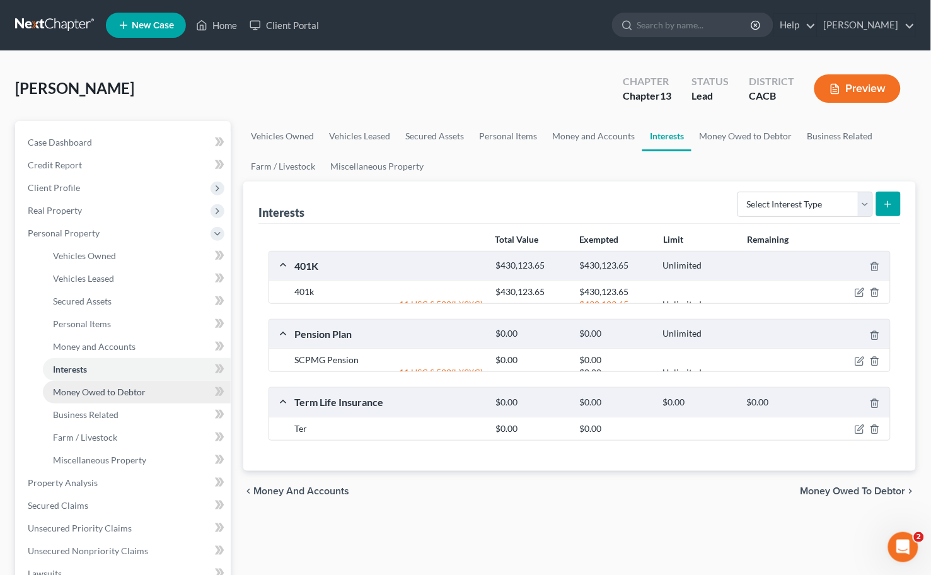 The image size is (931, 575). What do you see at coordinates (599, 239) in the screenshot?
I see `strong: Exempted` at bounding box center [599, 239].